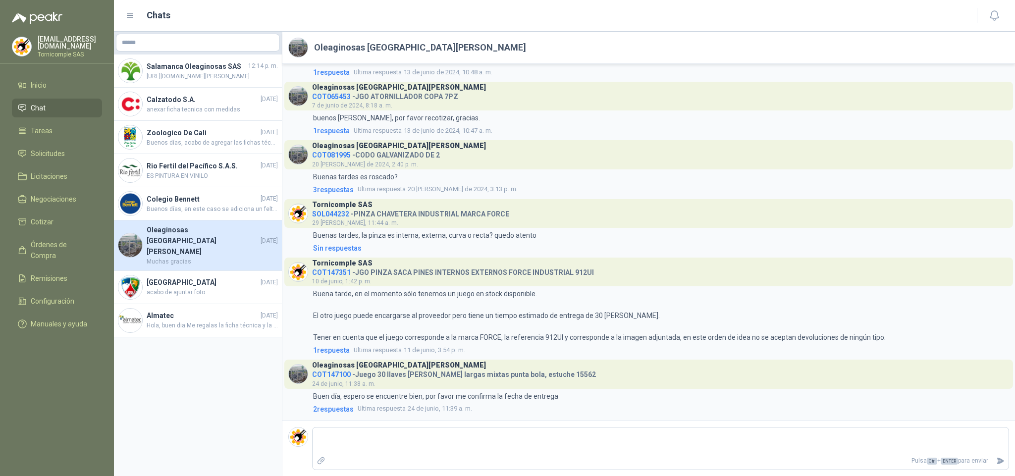  Describe the element at coordinates (399, 95) in the screenshot. I see `h4: - JGO ATORNILLADOR COPA 7PZ` at that location.